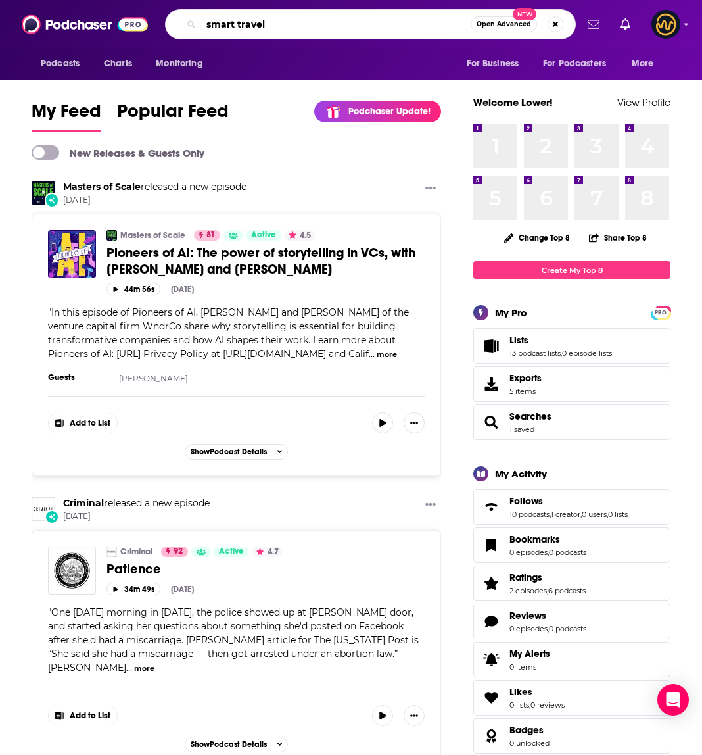  I want to click on div: Search podcasts, credits, & more..., so click(370, 24).